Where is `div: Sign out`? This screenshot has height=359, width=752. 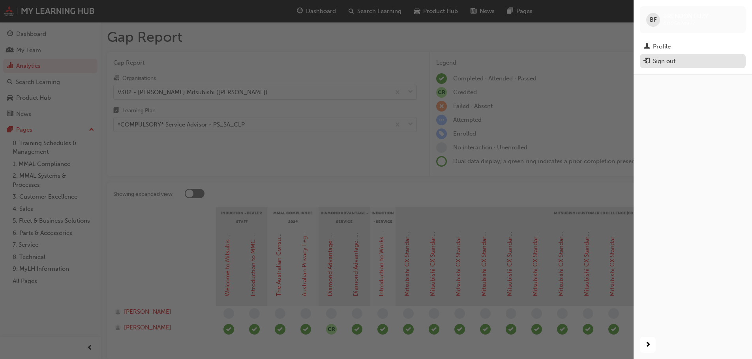
div: Sign out is located at coordinates (664, 61).